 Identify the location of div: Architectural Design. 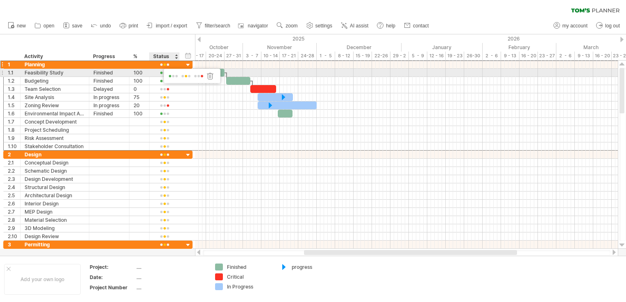
(54, 195).